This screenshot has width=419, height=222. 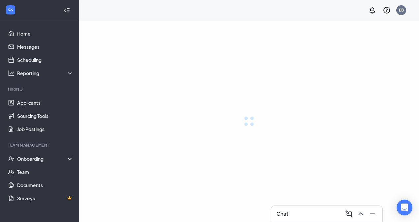 What do you see at coordinates (45, 60) in the screenshot?
I see `a: Scheduling` at bounding box center [45, 60].